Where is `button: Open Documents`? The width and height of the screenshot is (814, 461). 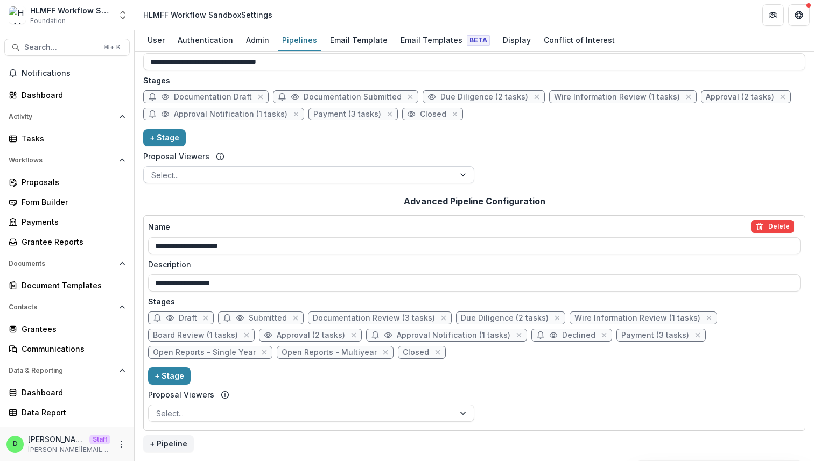 button: Open Documents is located at coordinates (67, 264).